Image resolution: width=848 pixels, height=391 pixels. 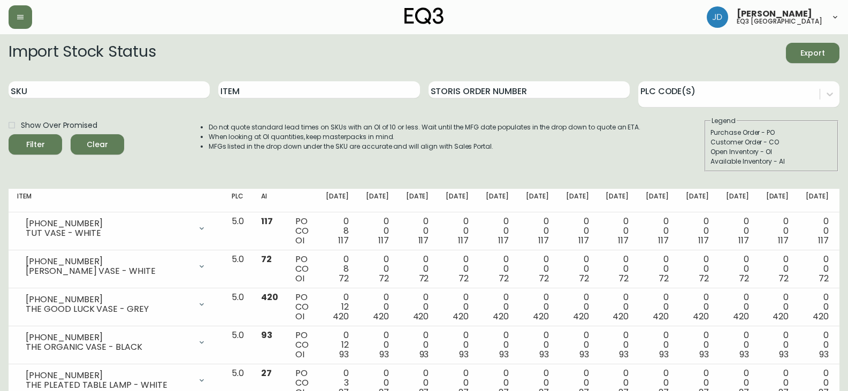 I want to click on h2: Import Stock Status, so click(x=82, y=53).